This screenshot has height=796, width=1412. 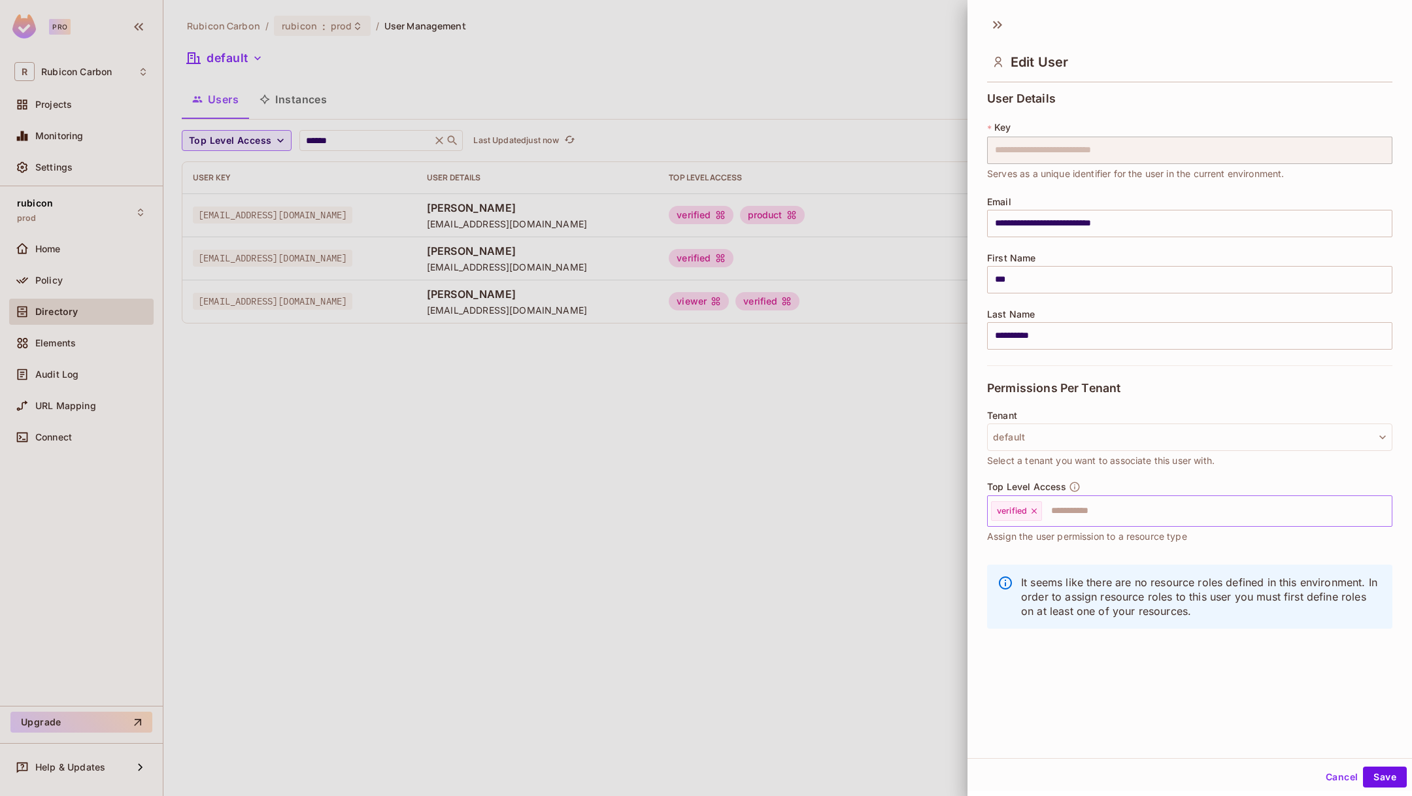 What do you see at coordinates (1011, 258) in the screenshot?
I see `span: First Name` at bounding box center [1011, 258].